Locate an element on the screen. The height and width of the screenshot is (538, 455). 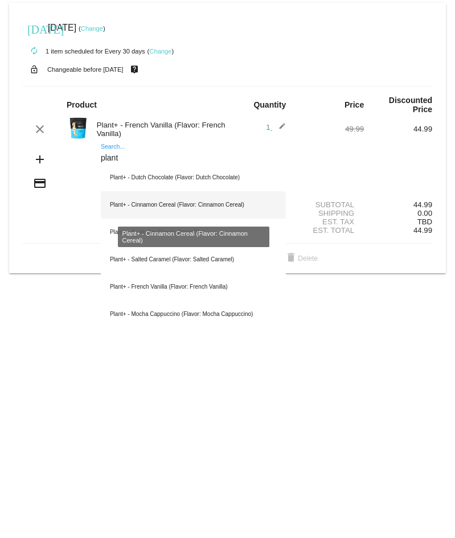
mat-icon: edit is located at coordinates (279, 129).